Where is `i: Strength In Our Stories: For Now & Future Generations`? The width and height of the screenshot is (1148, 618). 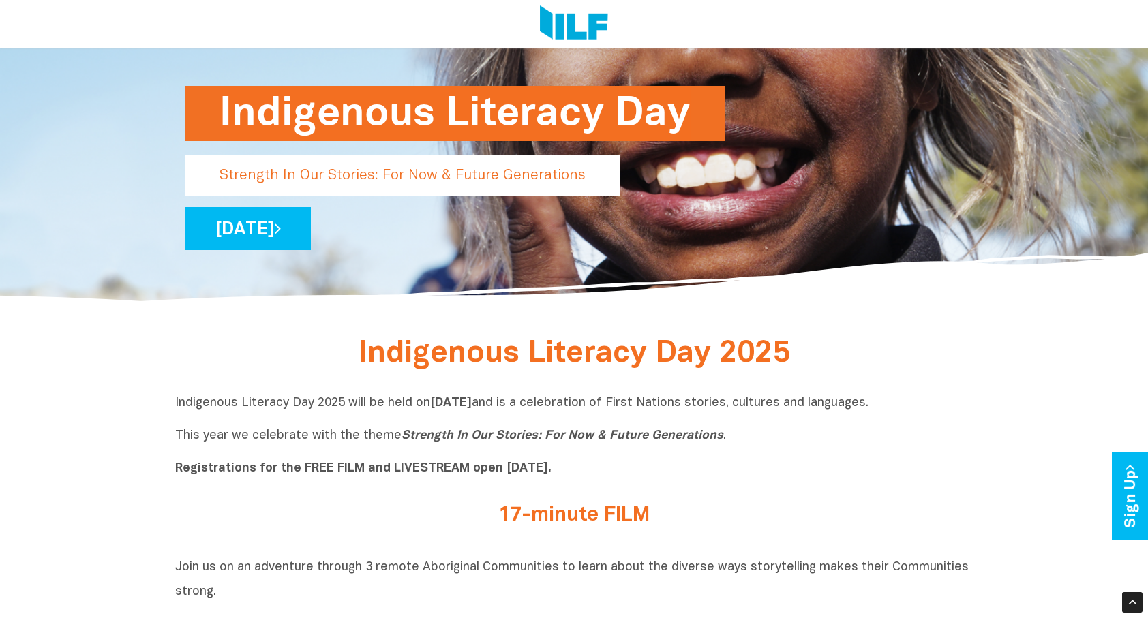 i: Strength In Our Stories: For Now & Future Generations is located at coordinates (562, 435).